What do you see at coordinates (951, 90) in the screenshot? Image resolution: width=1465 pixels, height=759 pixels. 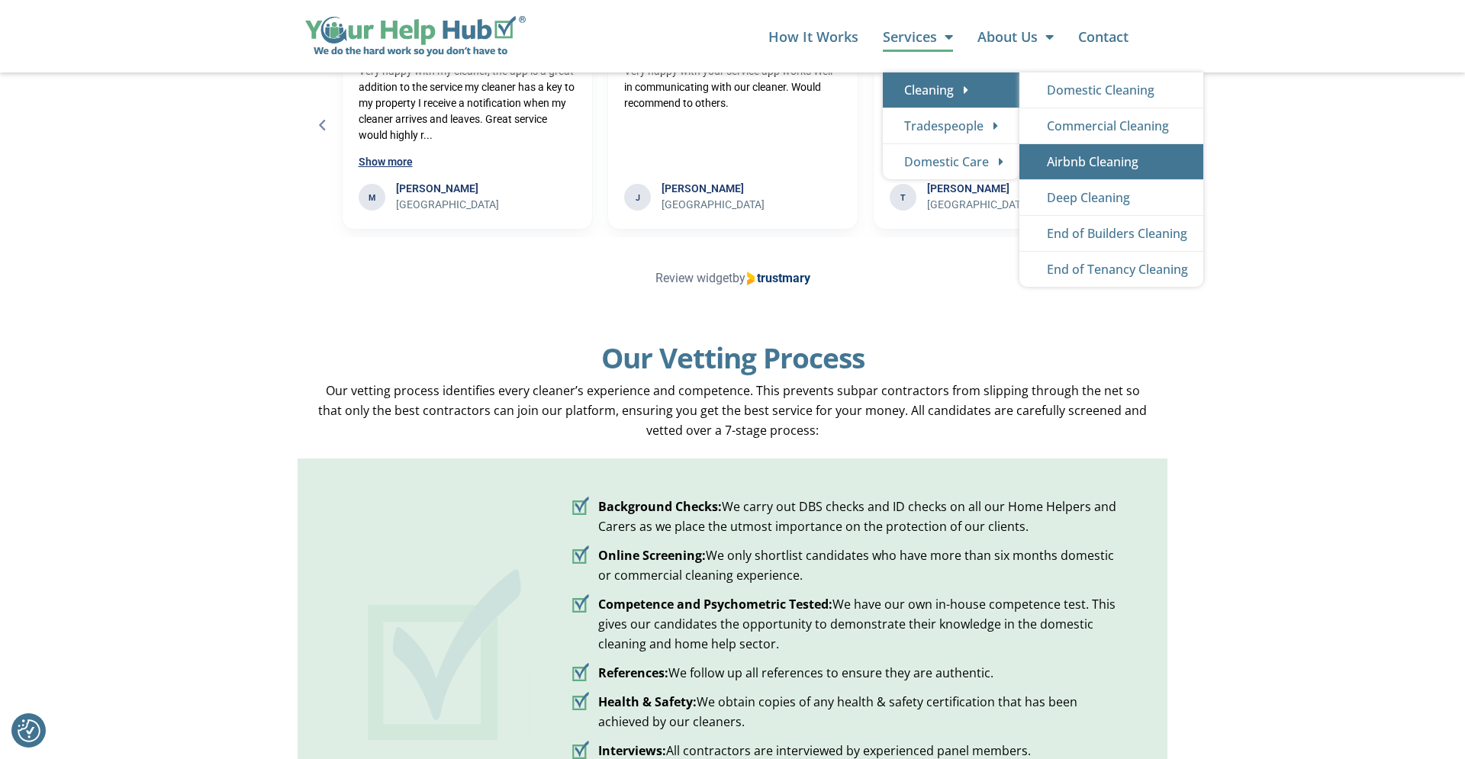 I see `a: Cleaning` at bounding box center [951, 90].